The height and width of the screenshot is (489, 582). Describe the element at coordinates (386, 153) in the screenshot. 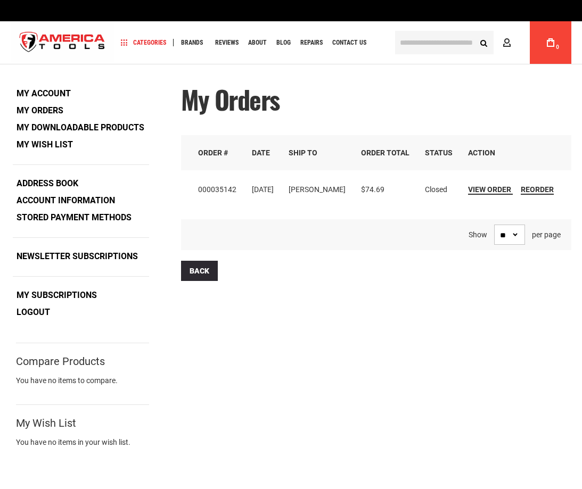

I see `th: Order Total` at that location.